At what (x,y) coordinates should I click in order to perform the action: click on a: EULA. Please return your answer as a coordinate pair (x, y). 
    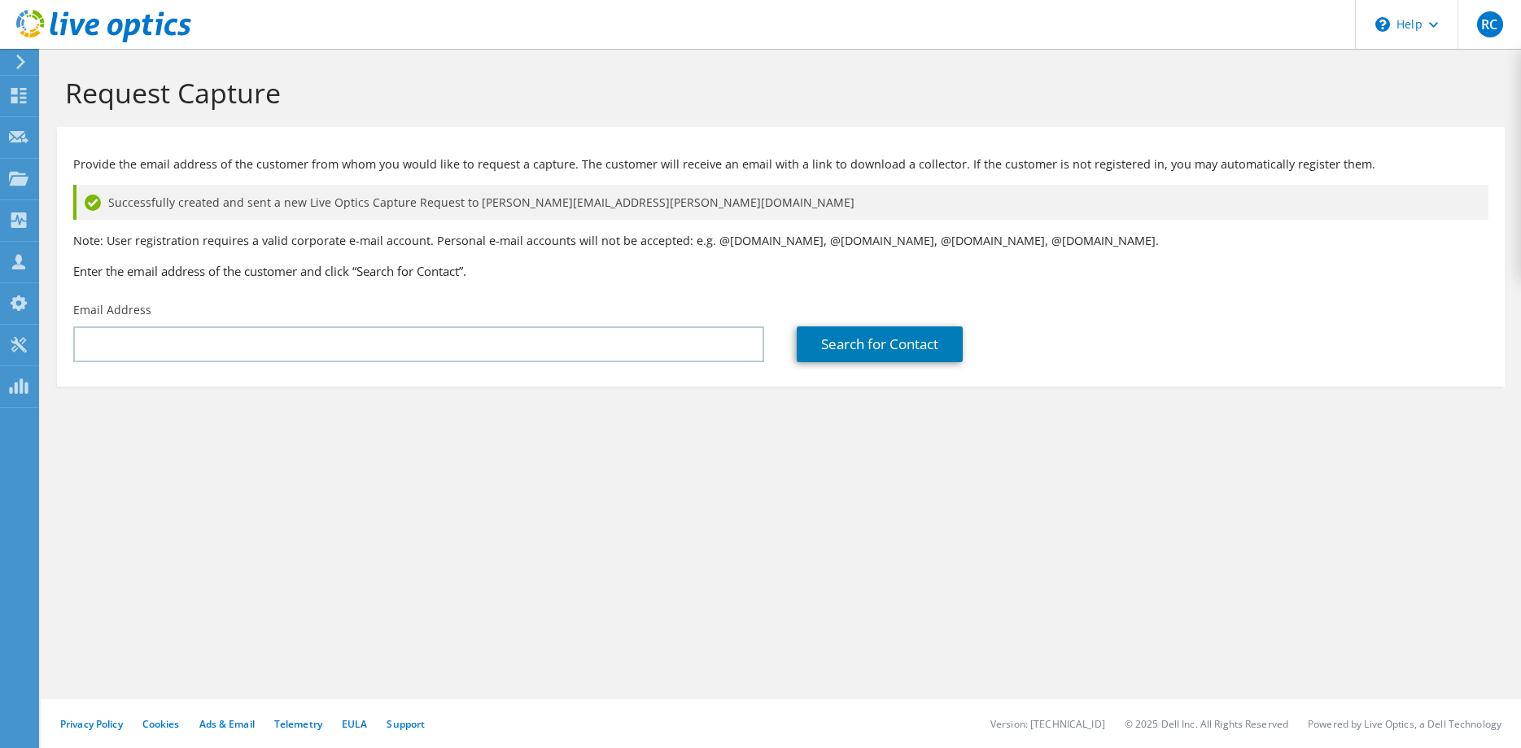
    Looking at the image, I should click on (354, 723).